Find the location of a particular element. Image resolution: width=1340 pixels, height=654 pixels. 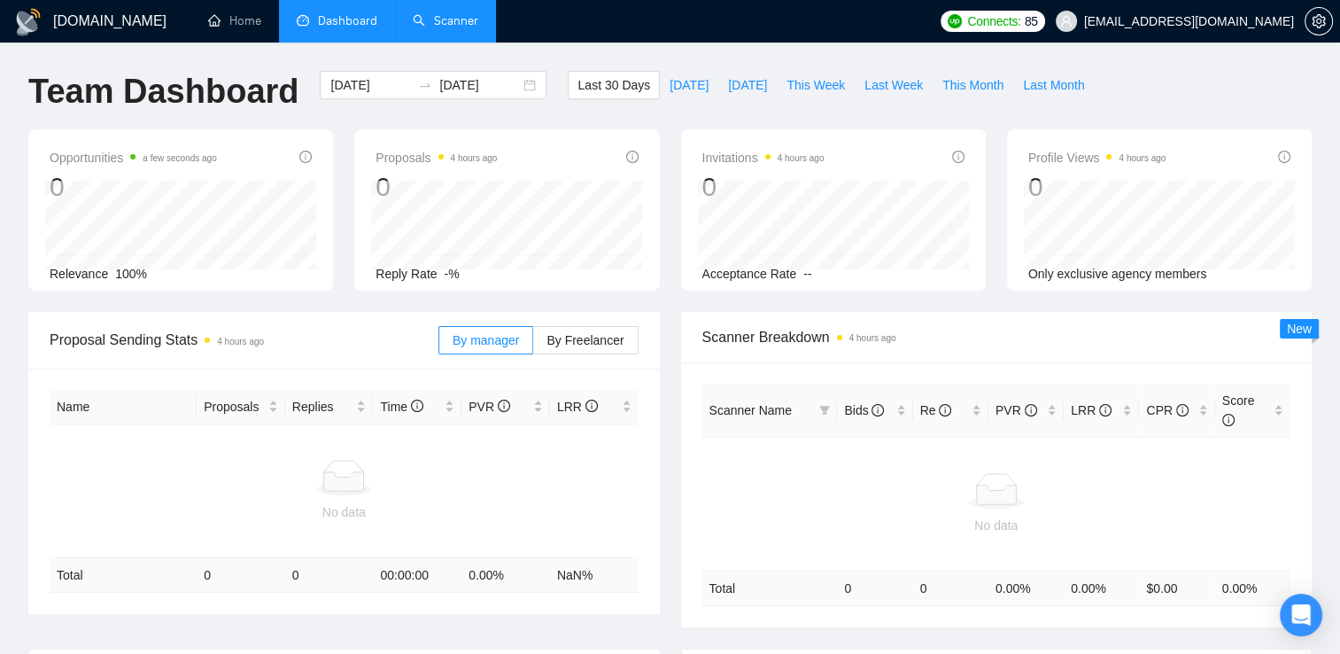

span: Profile Views is located at coordinates (1097, 158).